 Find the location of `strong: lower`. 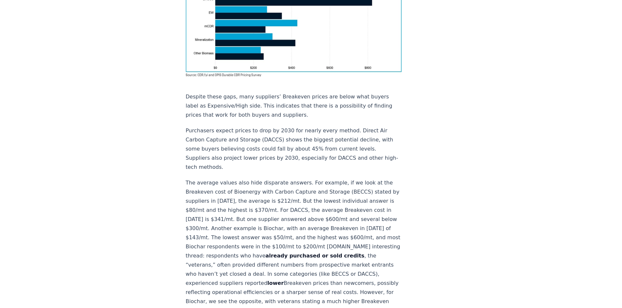

strong: lower is located at coordinates (275, 283).